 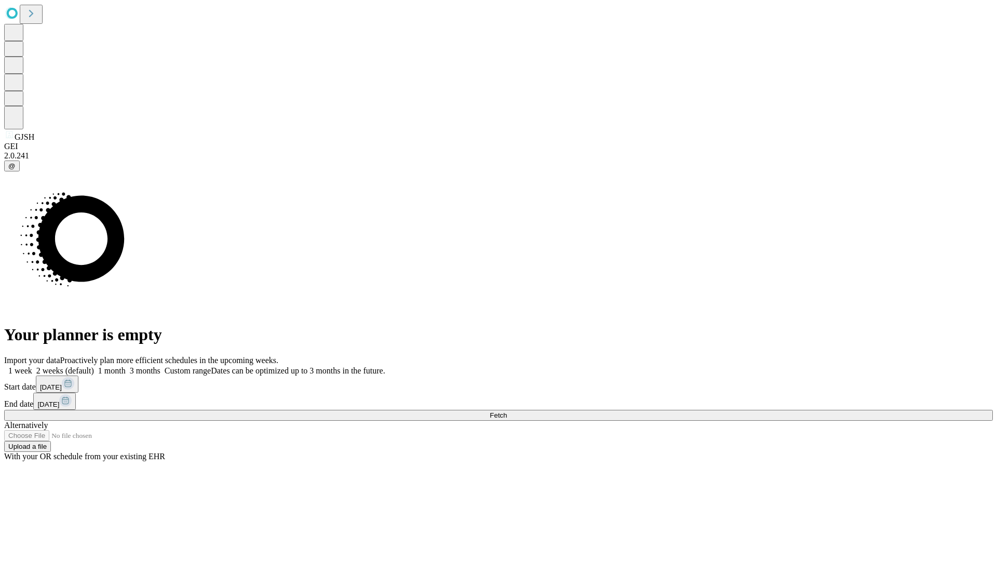 What do you see at coordinates (498, 415) in the screenshot?
I see `span: Fetch` at bounding box center [498, 415].